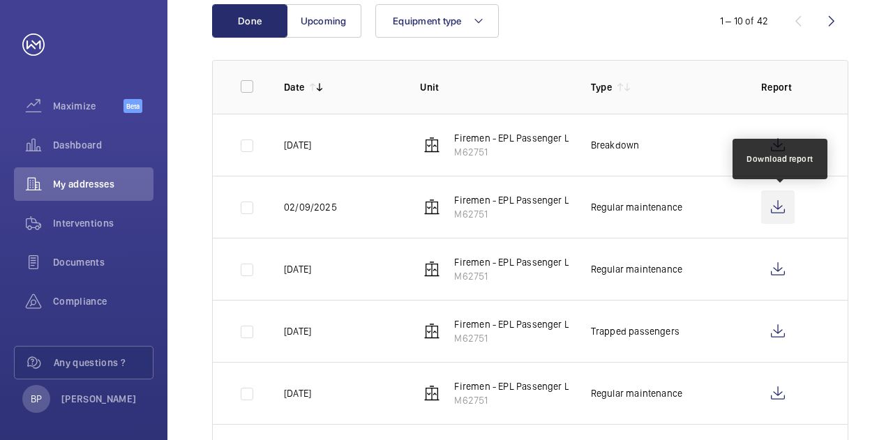 This screenshot has height=440, width=893. Describe the element at coordinates (780, 159) in the screenshot. I see `div: Download report` at that location.